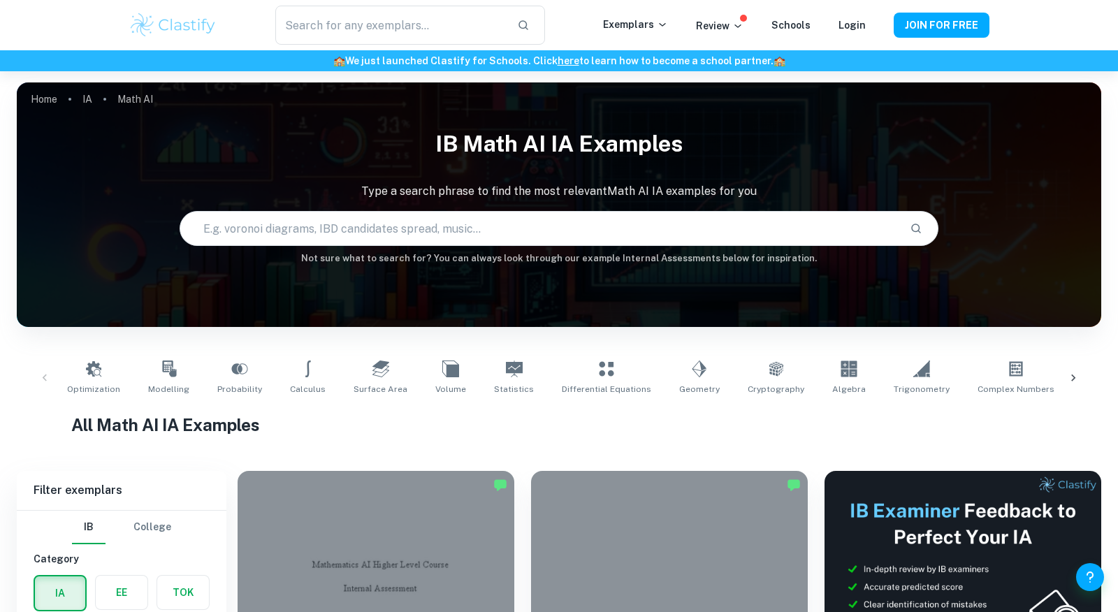 The height and width of the screenshot is (612, 1118). Describe the element at coordinates (916, 228) in the screenshot. I see `button: Search` at that location.